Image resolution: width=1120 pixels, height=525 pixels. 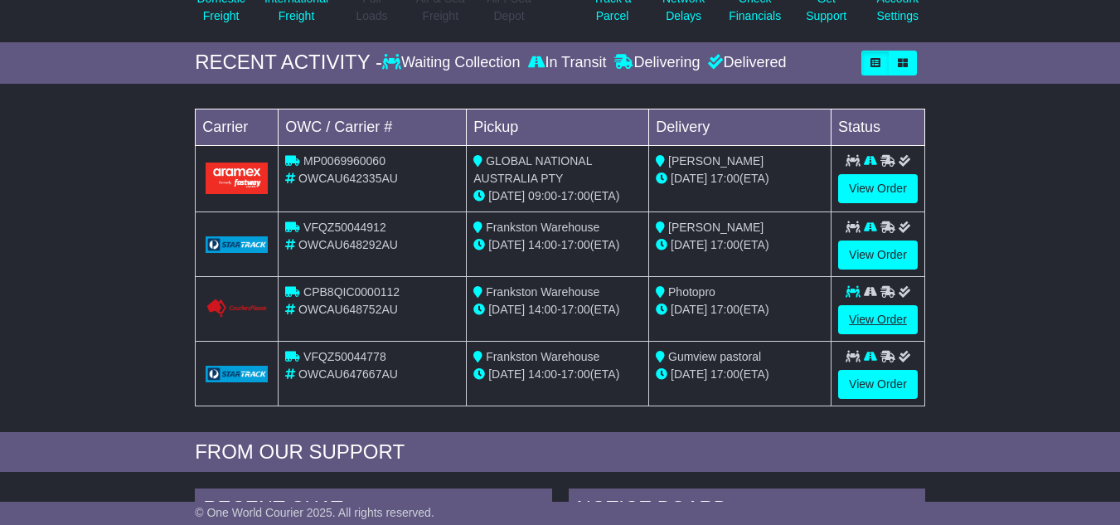 I want to click on div: In Transit, so click(x=567, y=63).